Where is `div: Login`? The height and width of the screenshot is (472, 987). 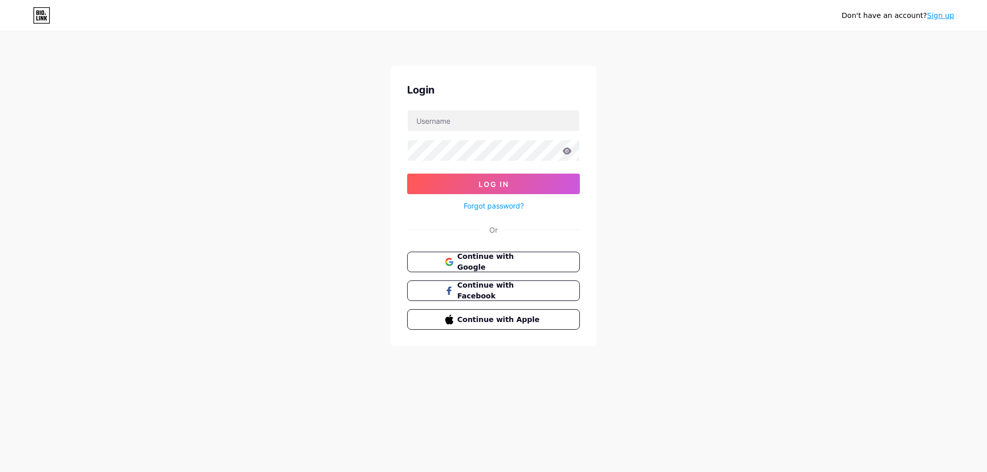 div: Login is located at coordinates (493, 90).